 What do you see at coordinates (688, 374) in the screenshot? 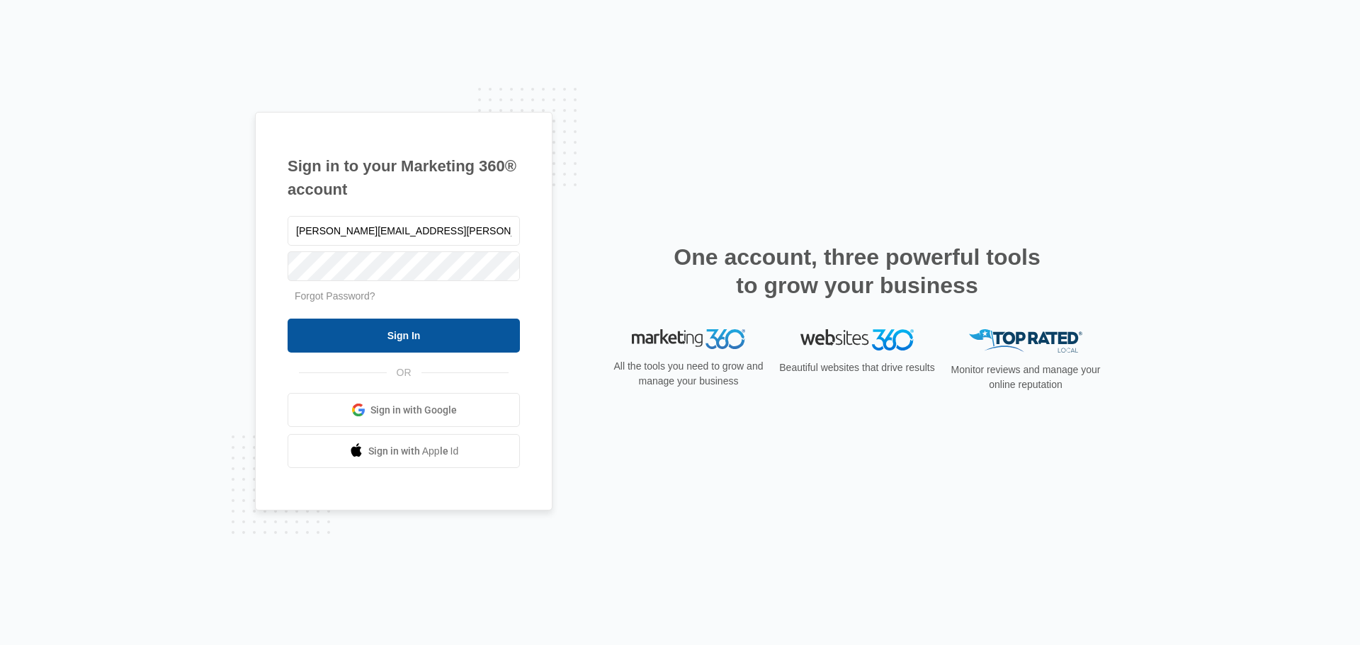
I see `p: All the tools you need to grow and manage your business` at bounding box center [688, 374].